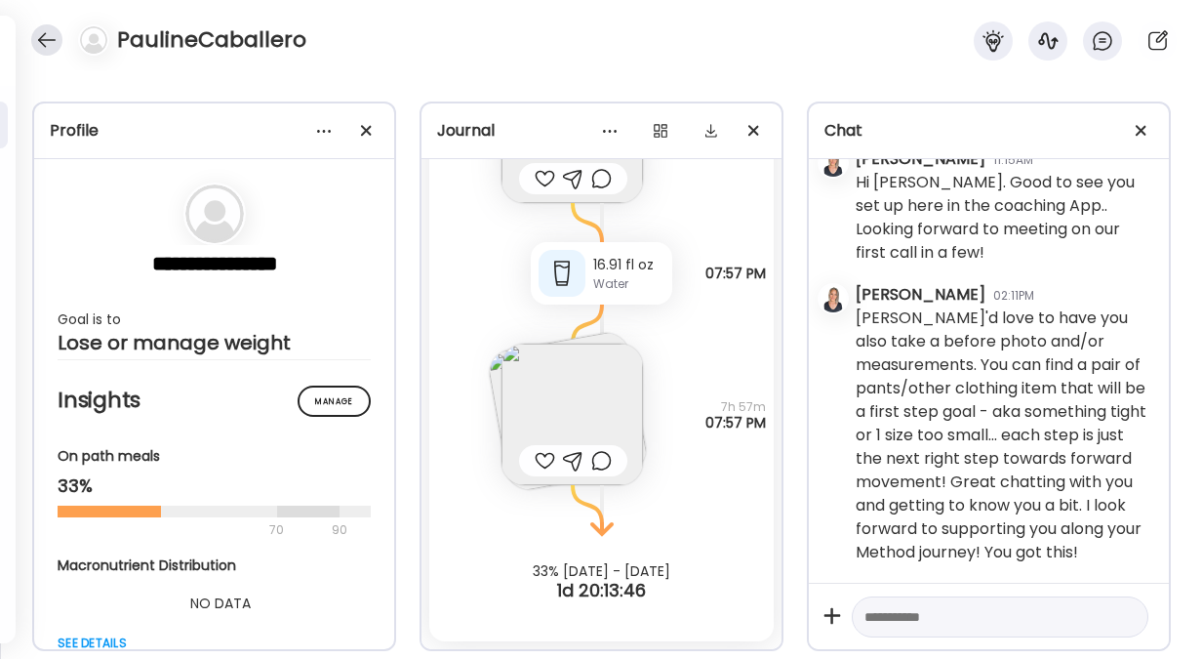  What do you see at coordinates (334, 401) in the screenshot?
I see `div: Manage` at bounding box center [334, 401].